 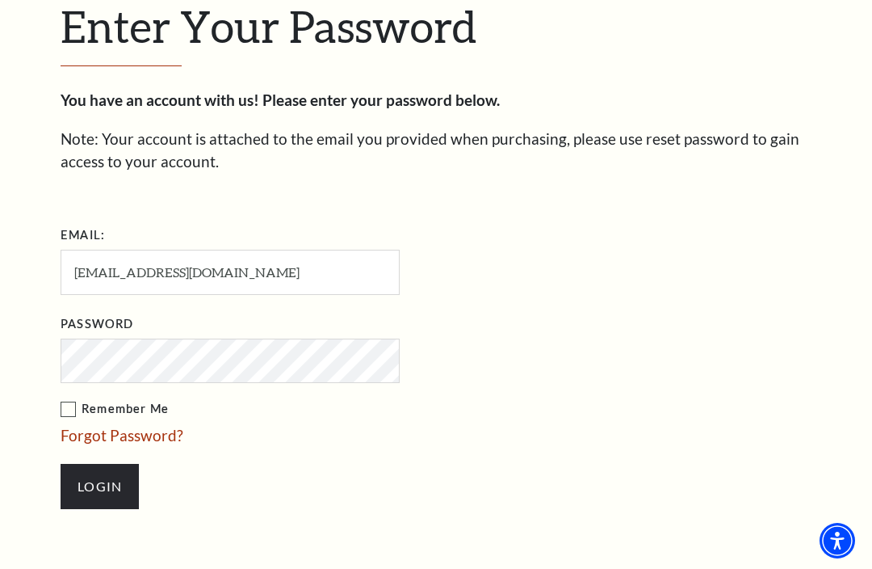 I want to click on label: Remember Me, so click(x=311, y=409).